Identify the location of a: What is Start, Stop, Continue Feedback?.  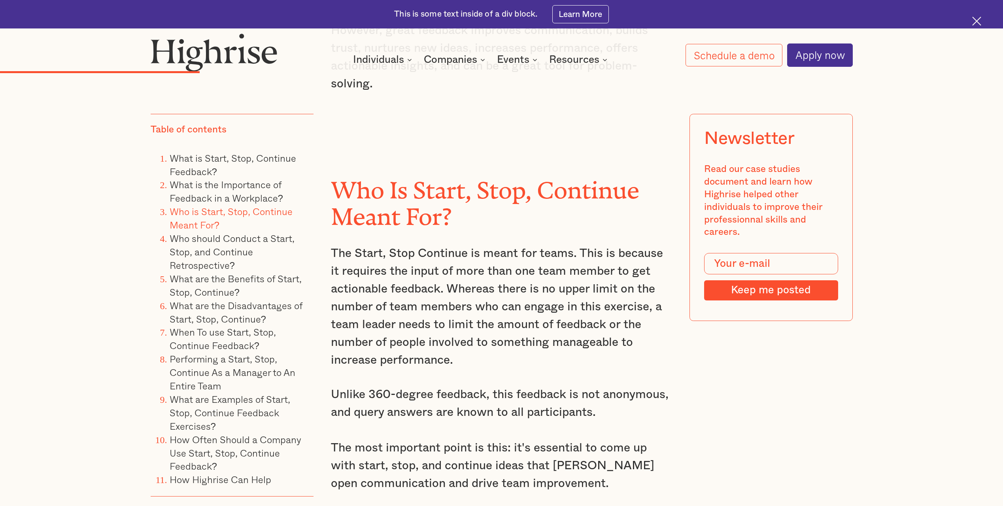
(233, 165).